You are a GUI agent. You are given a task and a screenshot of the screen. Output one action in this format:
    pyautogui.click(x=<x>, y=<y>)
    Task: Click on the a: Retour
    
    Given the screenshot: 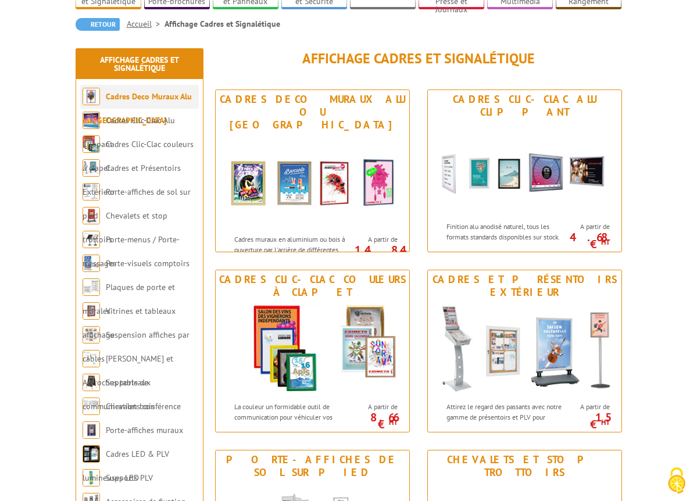 What is the action you would take?
    pyautogui.click(x=98, y=24)
    